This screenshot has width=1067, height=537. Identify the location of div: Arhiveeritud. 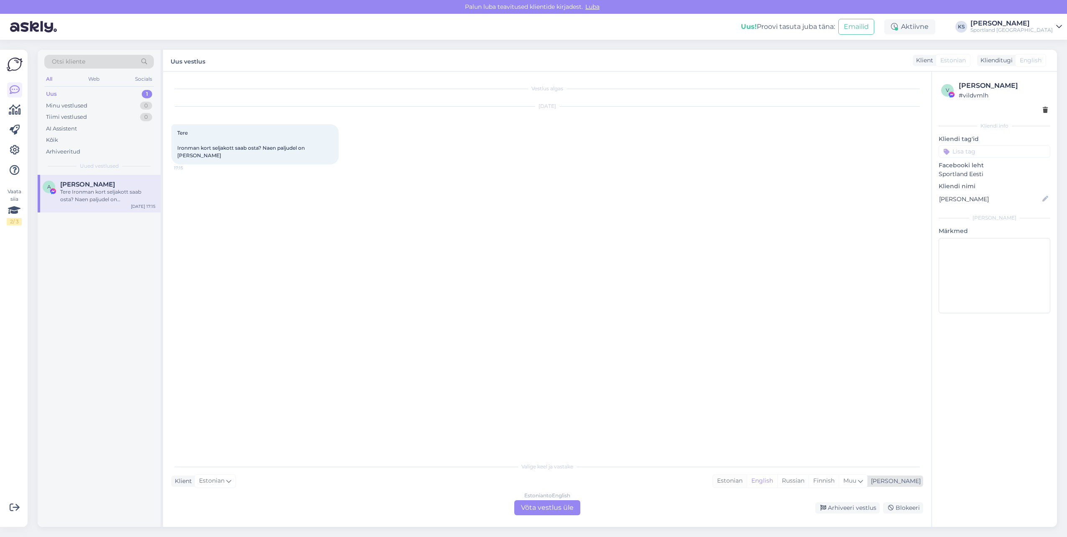
(63, 152).